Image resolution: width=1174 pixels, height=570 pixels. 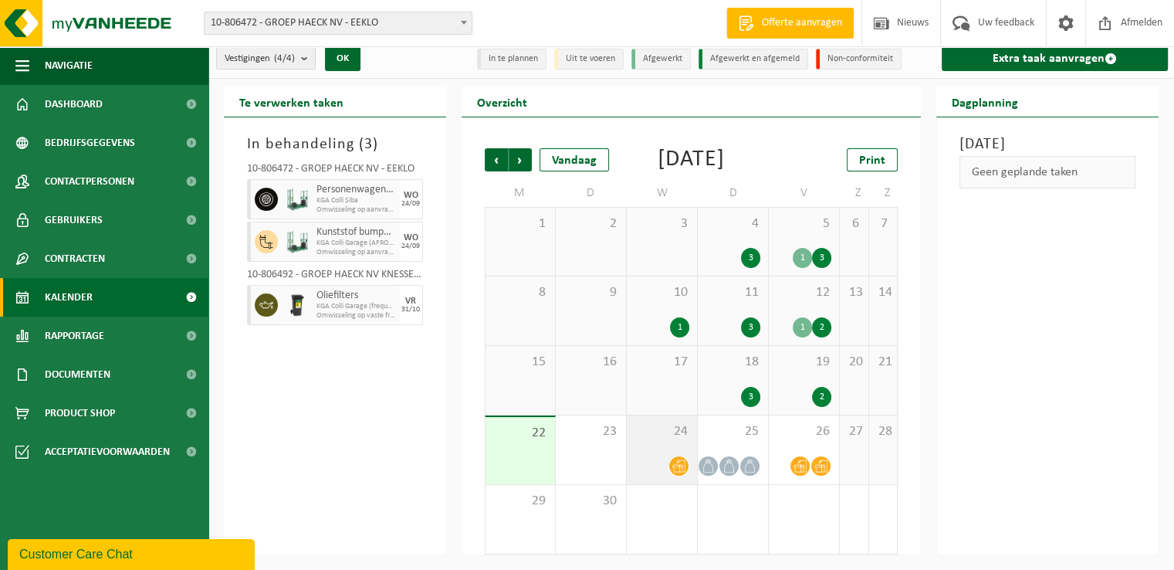 What do you see at coordinates (804, 224) in the screenshot?
I see `span: 5` at bounding box center [804, 224].